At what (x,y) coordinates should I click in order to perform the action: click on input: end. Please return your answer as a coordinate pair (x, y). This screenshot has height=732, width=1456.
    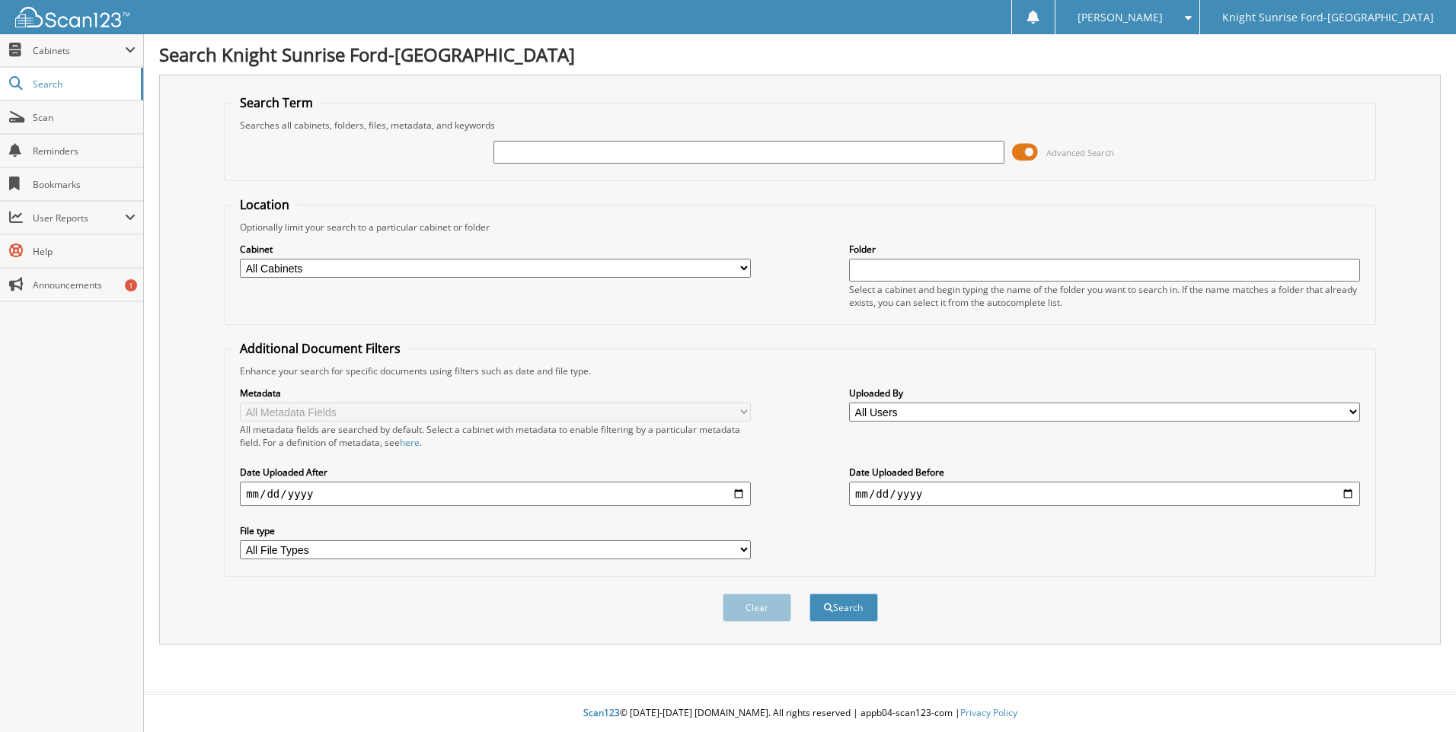
    Looking at the image, I should click on (1104, 494).